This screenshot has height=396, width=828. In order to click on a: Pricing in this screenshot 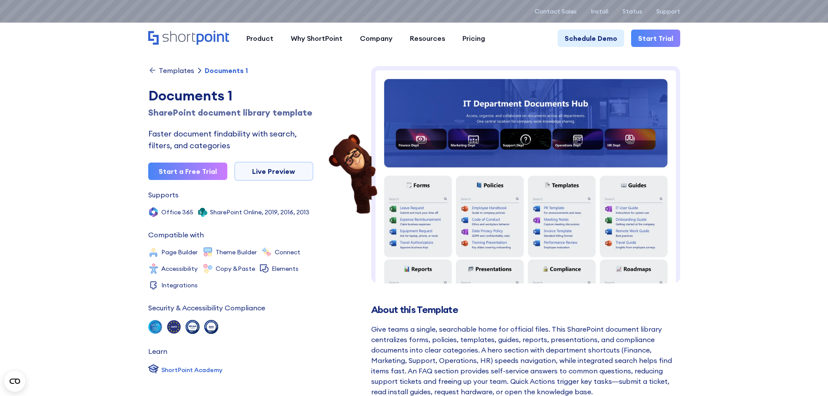, I will do `click(474, 38)`.